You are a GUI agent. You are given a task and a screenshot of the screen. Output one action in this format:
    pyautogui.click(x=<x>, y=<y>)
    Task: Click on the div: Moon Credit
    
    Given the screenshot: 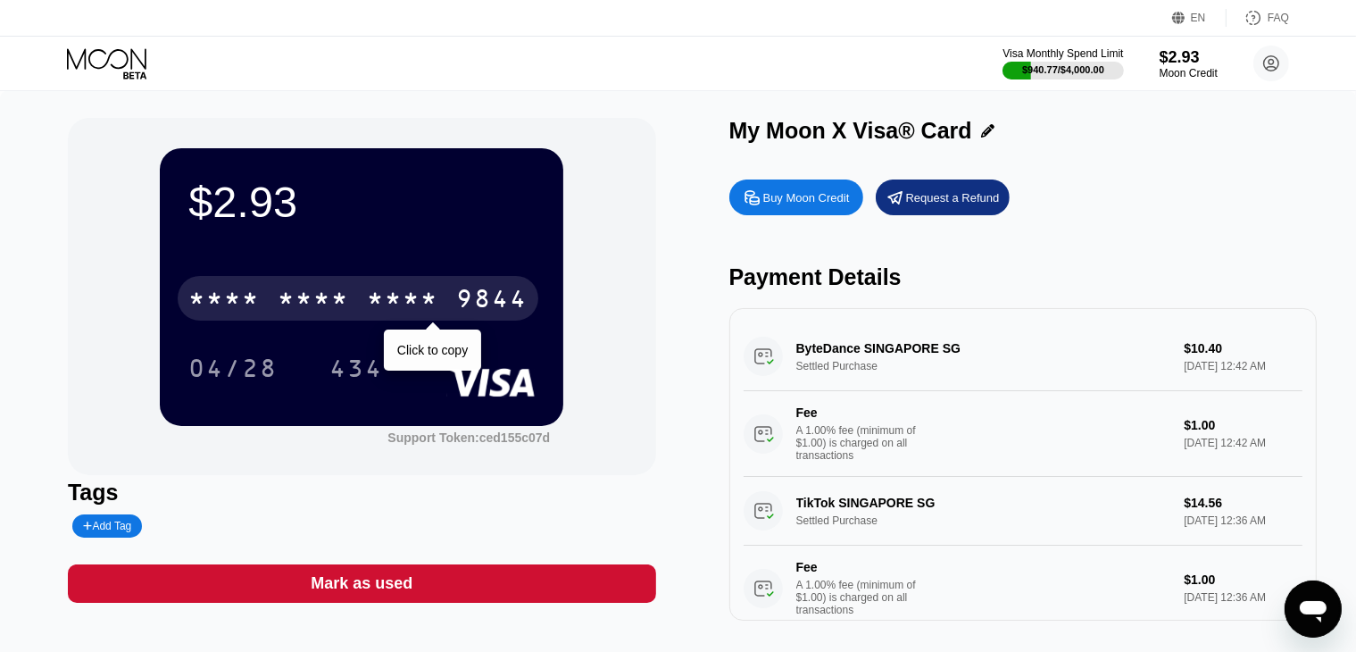 What is the action you would take?
    pyautogui.click(x=1189, y=73)
    